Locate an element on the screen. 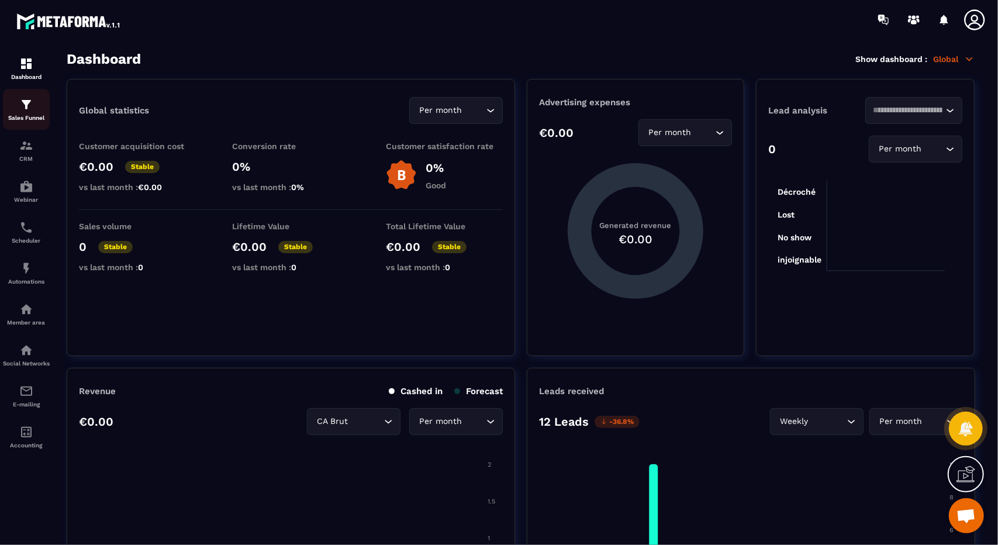 This screenshot has width=998, height=545. tspan: 6 is located at coordinates (952, 531).